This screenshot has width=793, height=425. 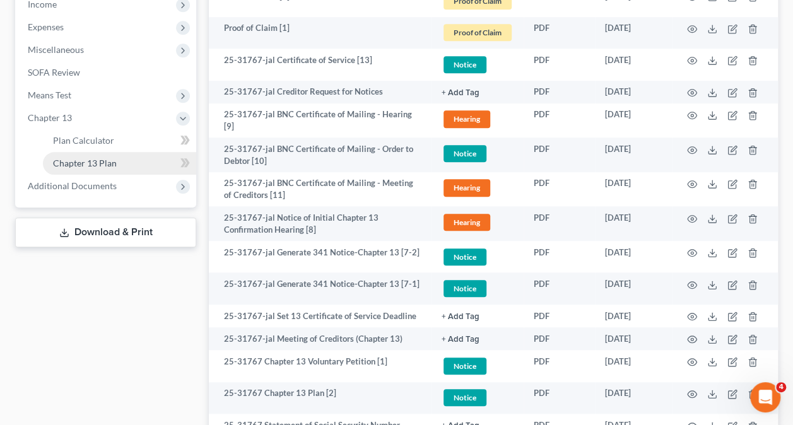 I want to click on td: 25-31767-jal Notice of Initial Chapter 13 Confirmation Hearing [8], so click(x=320, y=223).